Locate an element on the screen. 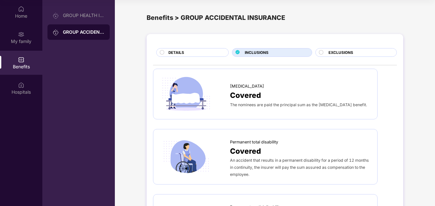 The width and height of the screenshot is (435, 206). span: INCLUSIONS is located at coordinates (257, 53).